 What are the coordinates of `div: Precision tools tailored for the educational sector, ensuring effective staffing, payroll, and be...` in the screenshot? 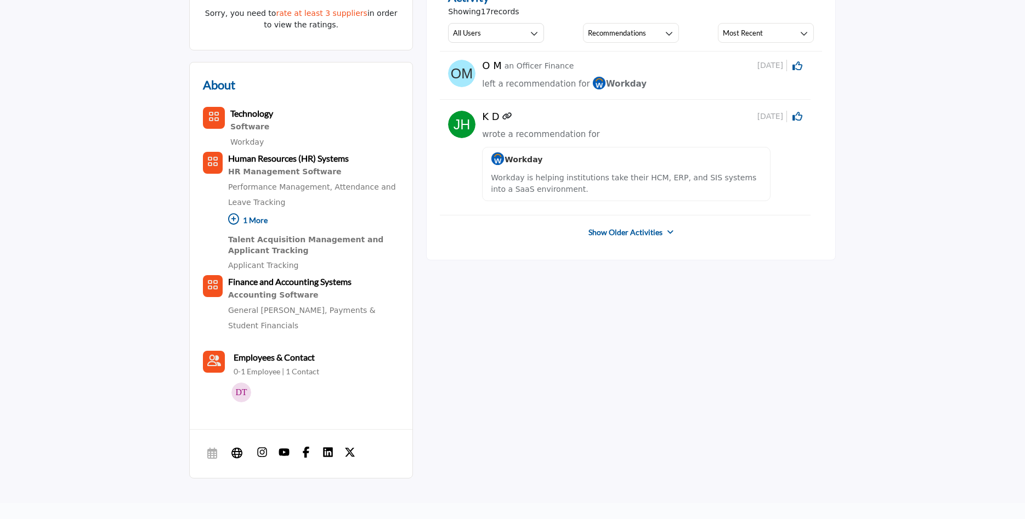 It's located at (314, 172).